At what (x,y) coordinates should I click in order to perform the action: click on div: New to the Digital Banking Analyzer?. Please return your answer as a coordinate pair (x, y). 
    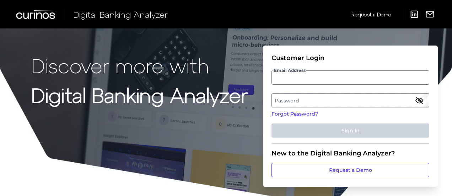
    Looking at the image, I should click on (350, 153).